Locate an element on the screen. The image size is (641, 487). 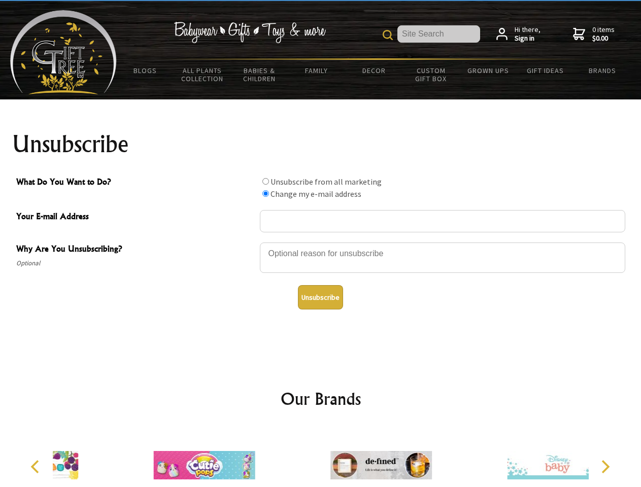
span: Hi there, is located at coordinates (527, 34).